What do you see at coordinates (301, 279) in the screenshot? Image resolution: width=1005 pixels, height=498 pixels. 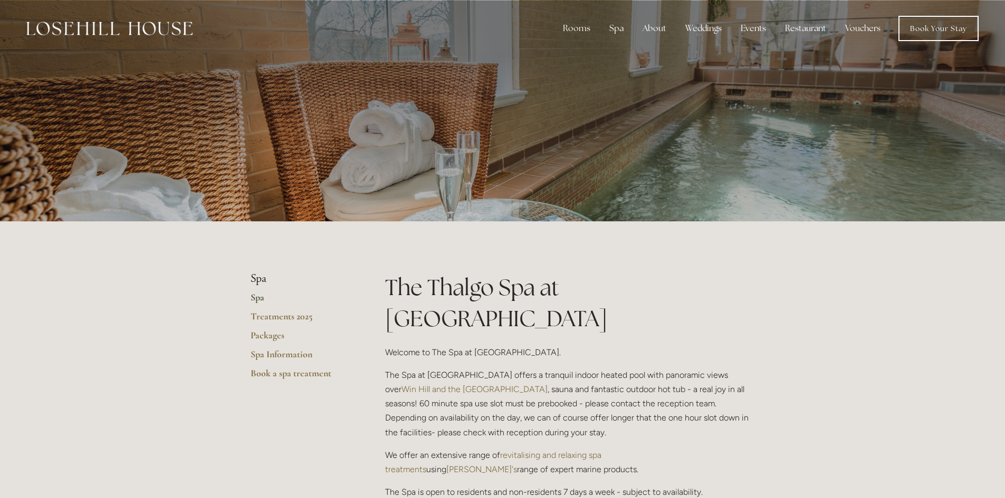 I see `li: Spa` at bounding box center [301, 279].